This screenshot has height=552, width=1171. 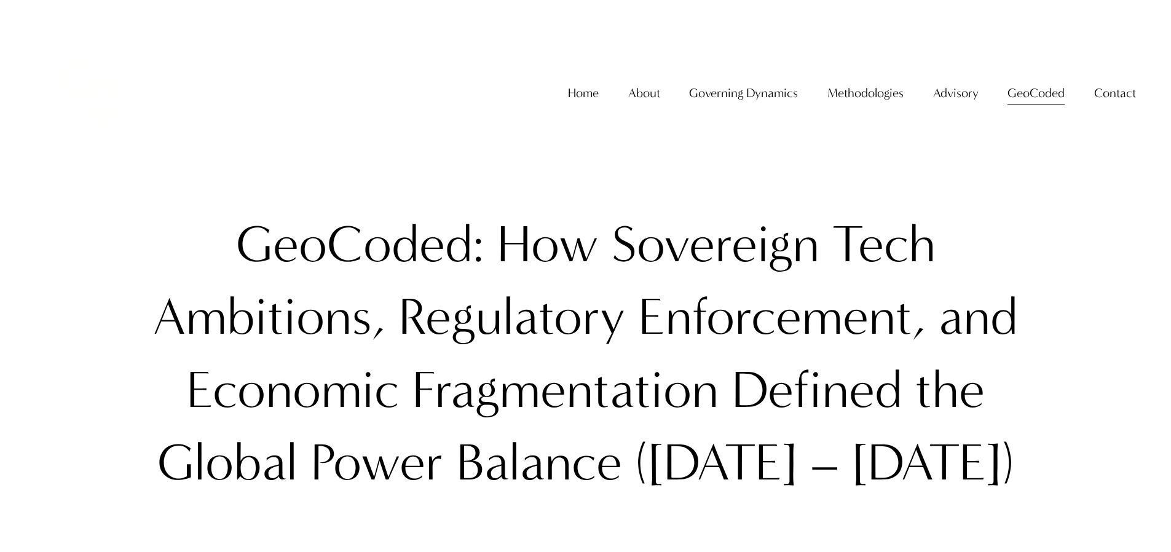 I want to click on span: Methodologies, so click(x=866, y=93).